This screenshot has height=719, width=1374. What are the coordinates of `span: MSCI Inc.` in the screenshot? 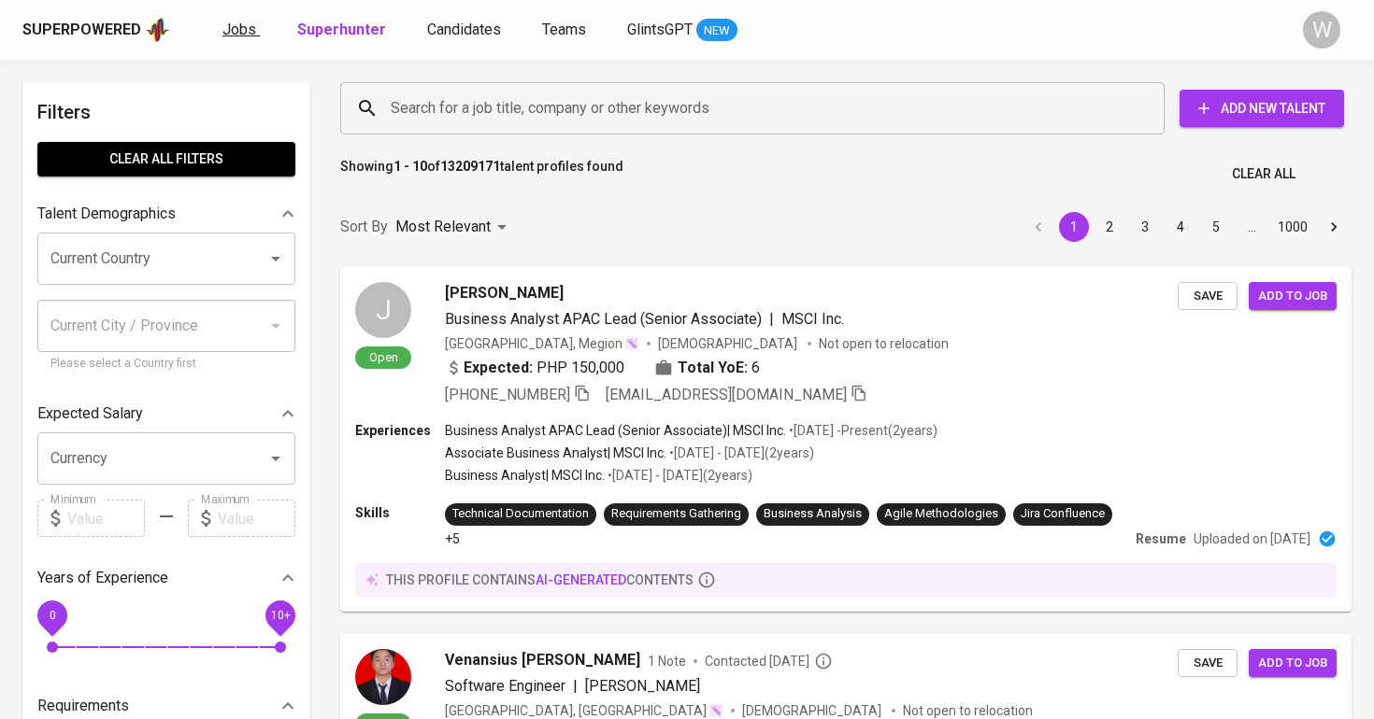 It's located at (812, 319).